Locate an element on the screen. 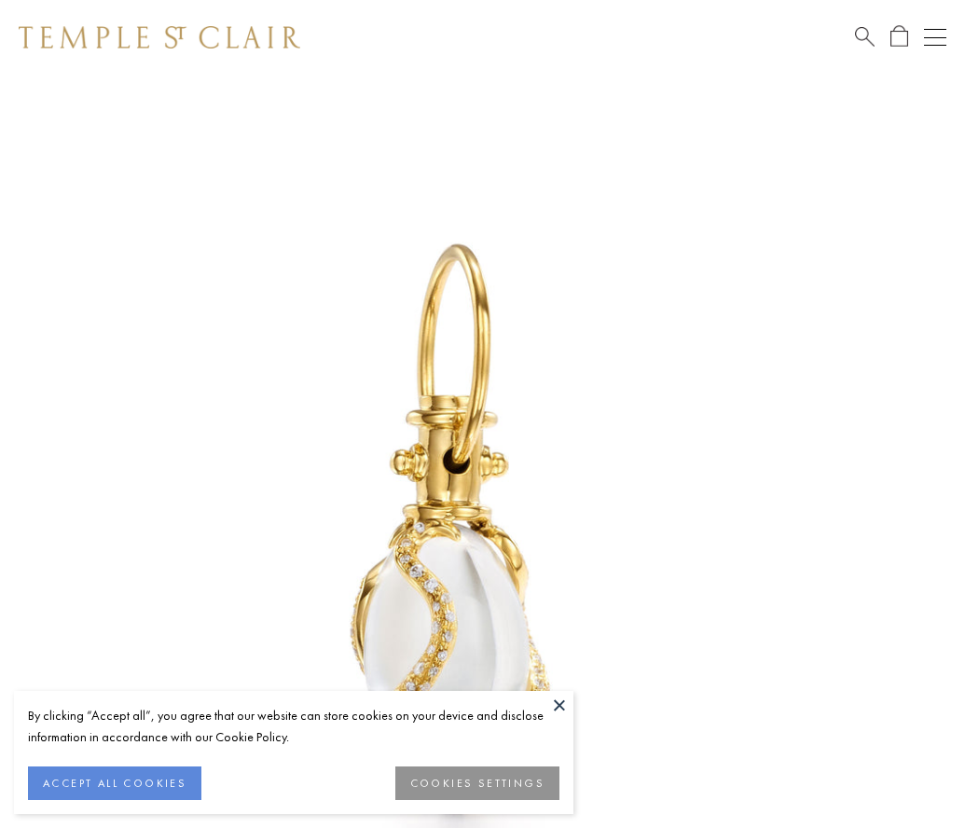  a: Search is located at coordinates (865, 36).